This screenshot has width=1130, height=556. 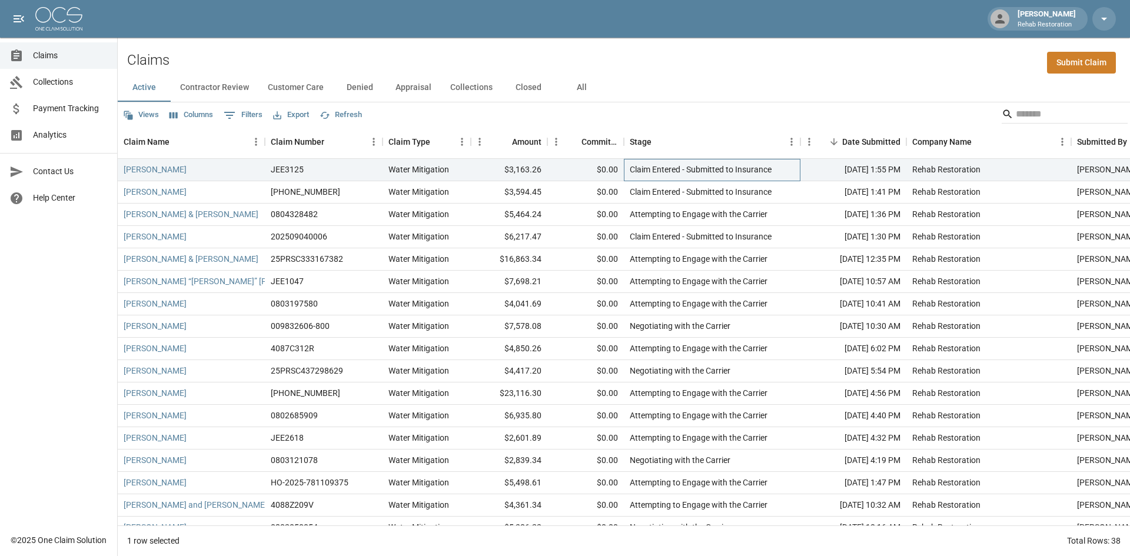 What do you see at coordinates (509, 438) in the screenshot?
I see `div: $2,601.89` at bounding box center [509, 438].